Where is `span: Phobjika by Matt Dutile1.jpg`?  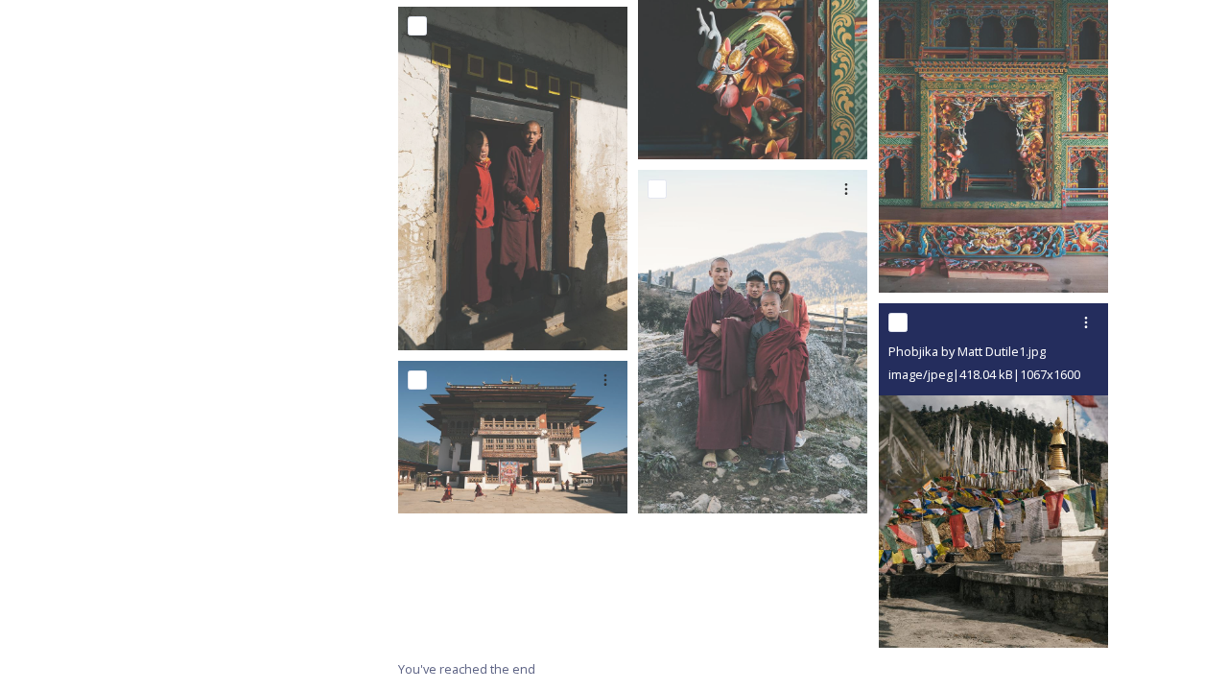 span: Phobjika by Matt Dutile1.jpg is located at coordinates (967, 351).